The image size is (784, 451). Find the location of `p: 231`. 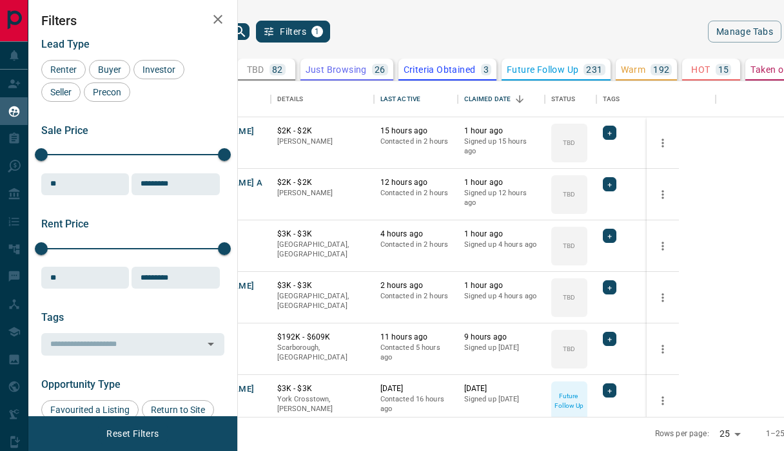

p: 231 is located at coordinates (594, 70).